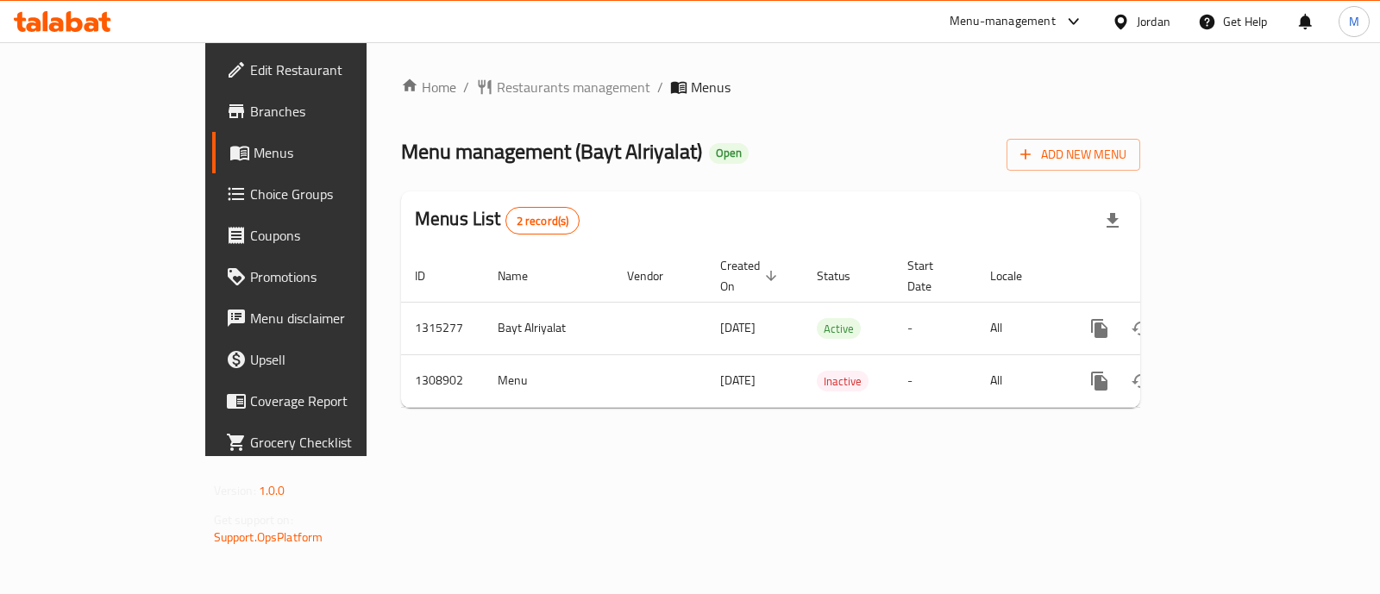  What do you see at coordinates (1073, 154) in the screenshot?
I see `button: Add New Menu` at bounding box center [1073, 154].